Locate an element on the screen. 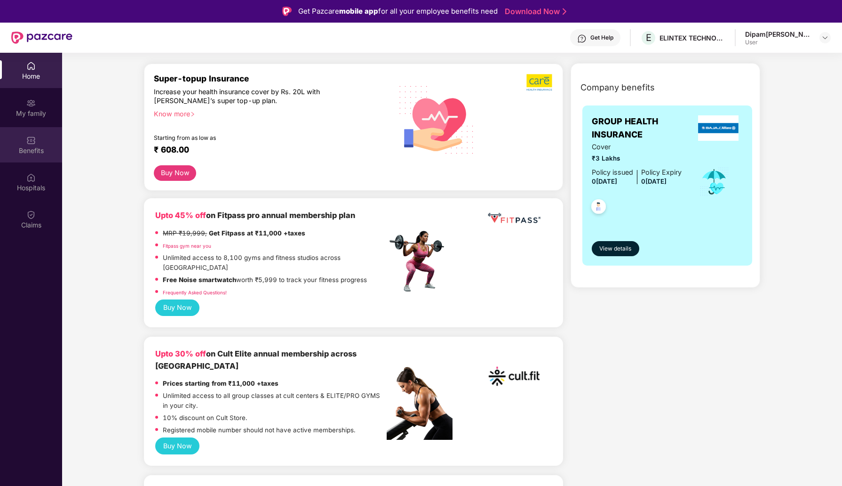 This screenshot has height=486, width=842. img: svg+xml;base64,PHN2ZyBpZD0iQ2xhaW0iIHhtbG5zPSJodHRwOi8vd3d3LnczLm9yZy8yMDAwL3N2ZyIgd2lkdGg9IjIwIi... is located at coordinates (31, 215).